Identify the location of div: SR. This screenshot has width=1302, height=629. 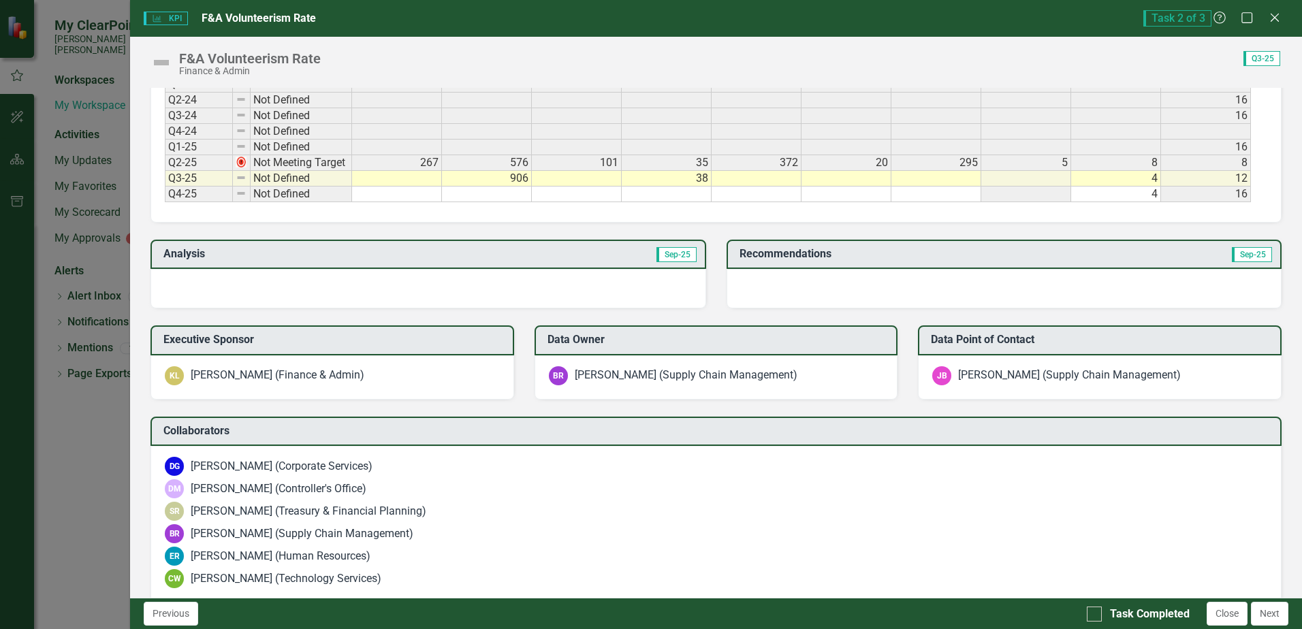
(174, 512).